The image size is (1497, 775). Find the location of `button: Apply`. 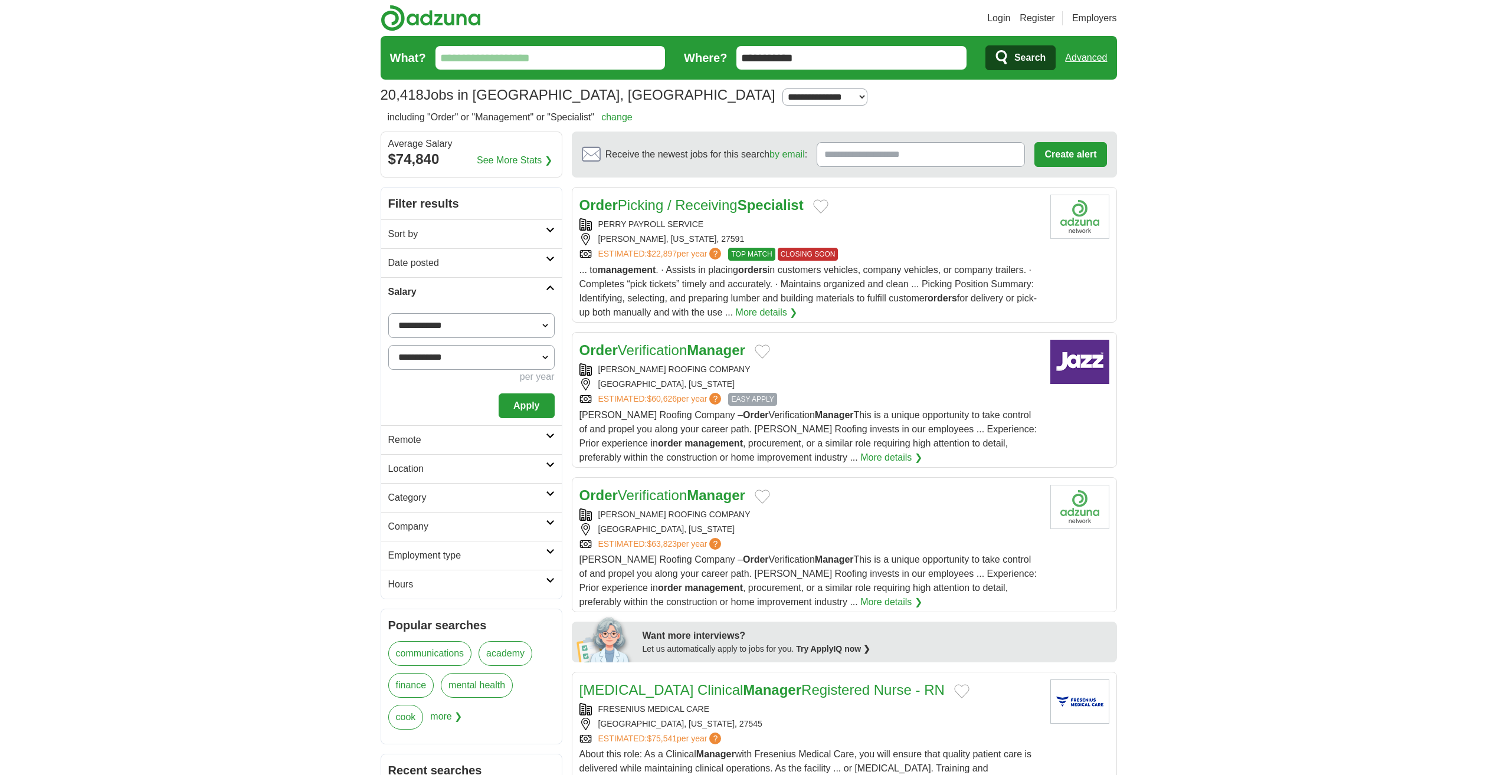

button: Apply is located at coordinates (526, 406).